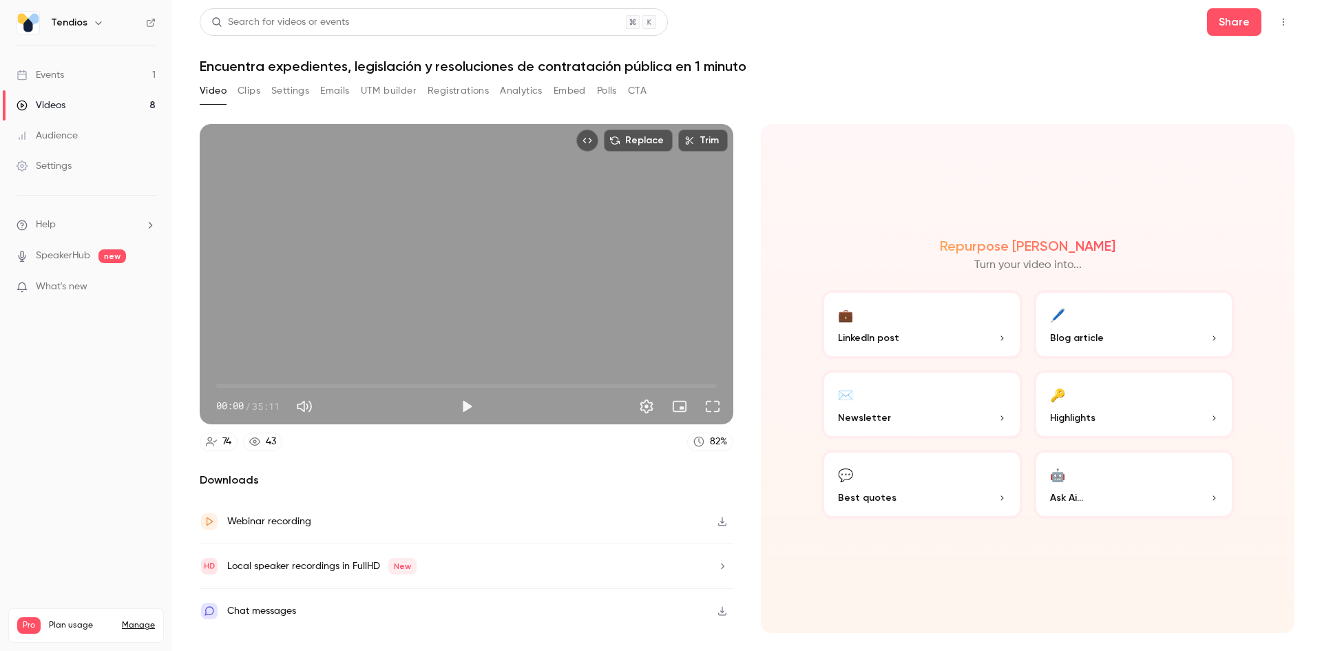 The width and height of the screenshot is (1322, 651). What do you see at coordinates (1134, 484) in the screenshot?
I see `button: 🤖Ask Ai...` at bounding box center [1134, 484].